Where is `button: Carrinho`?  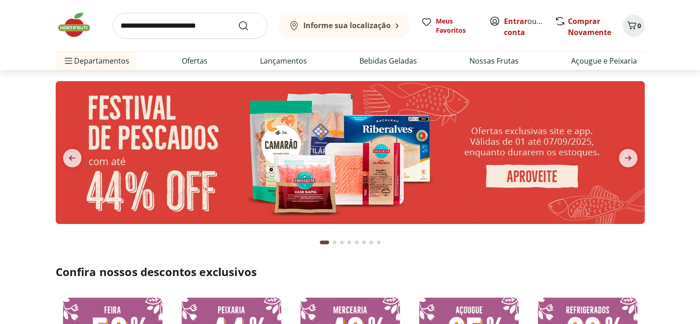
button: Carrinho is located at coordinates (634, 26).